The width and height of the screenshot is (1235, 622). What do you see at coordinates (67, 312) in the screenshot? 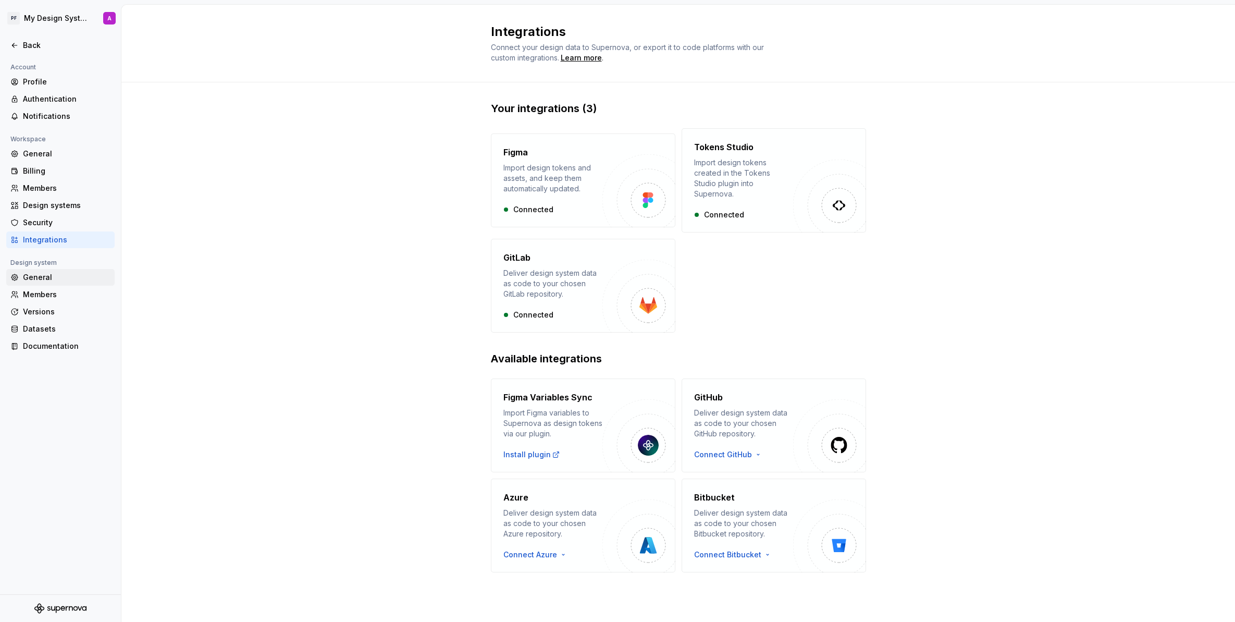
I see `div: Versions` at bounding box center [67, 312].